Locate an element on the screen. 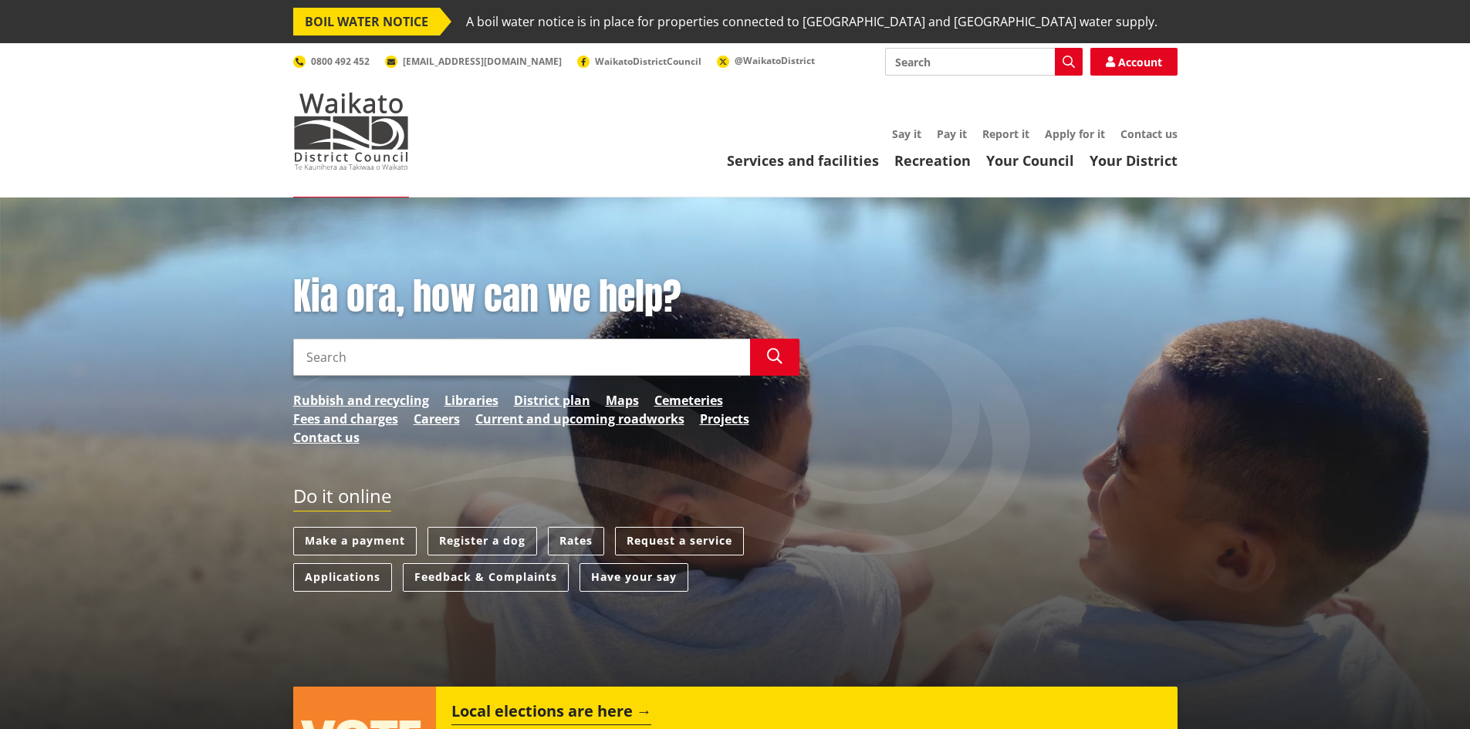 The image size is (1470, 729). a: Applications is located at coordinates (343, 577).